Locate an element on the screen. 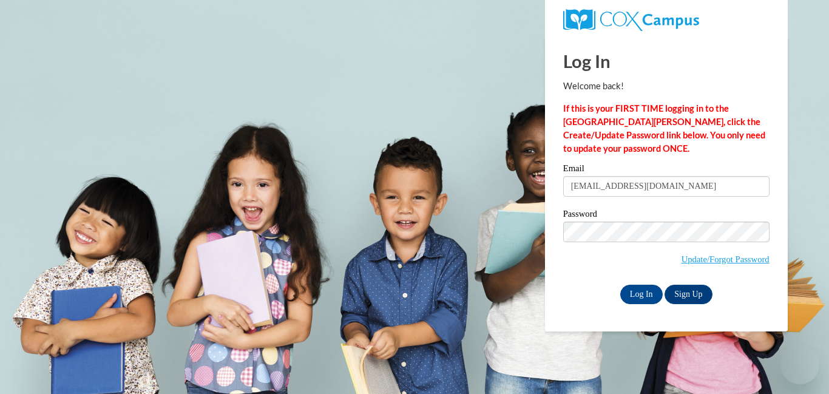  p: Welcome back! is located at coordinates (666, 86).